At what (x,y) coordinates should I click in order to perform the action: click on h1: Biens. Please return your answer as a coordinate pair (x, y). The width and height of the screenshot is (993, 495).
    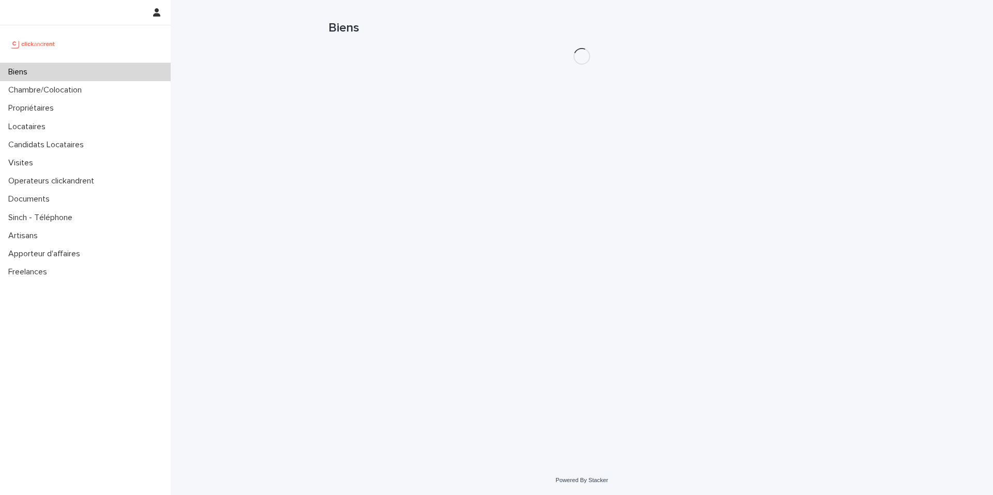
    Looking at the image, I should click on (582, 28).